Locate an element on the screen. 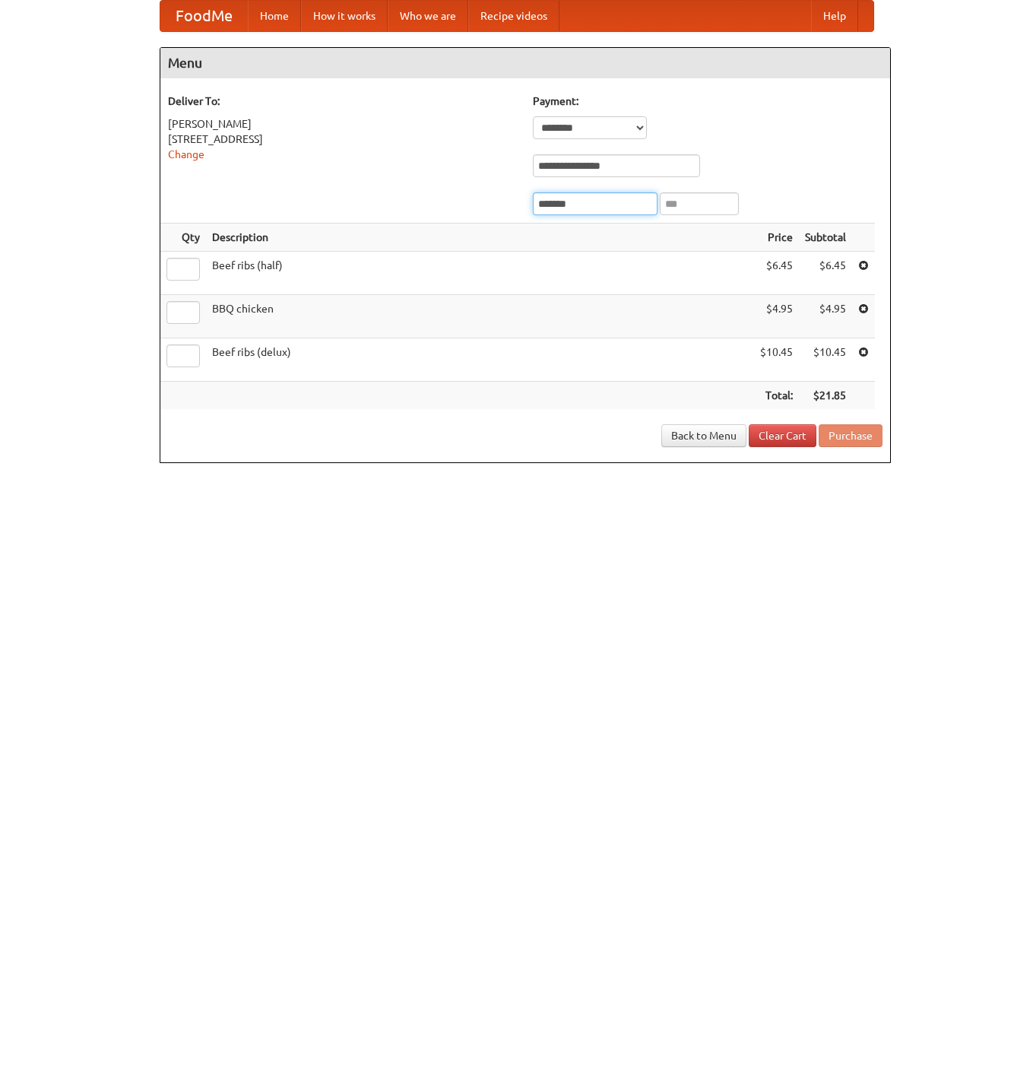 This screenshot has height=1076, width=1033. th: Subtotal is located at coordinates (826, 237).